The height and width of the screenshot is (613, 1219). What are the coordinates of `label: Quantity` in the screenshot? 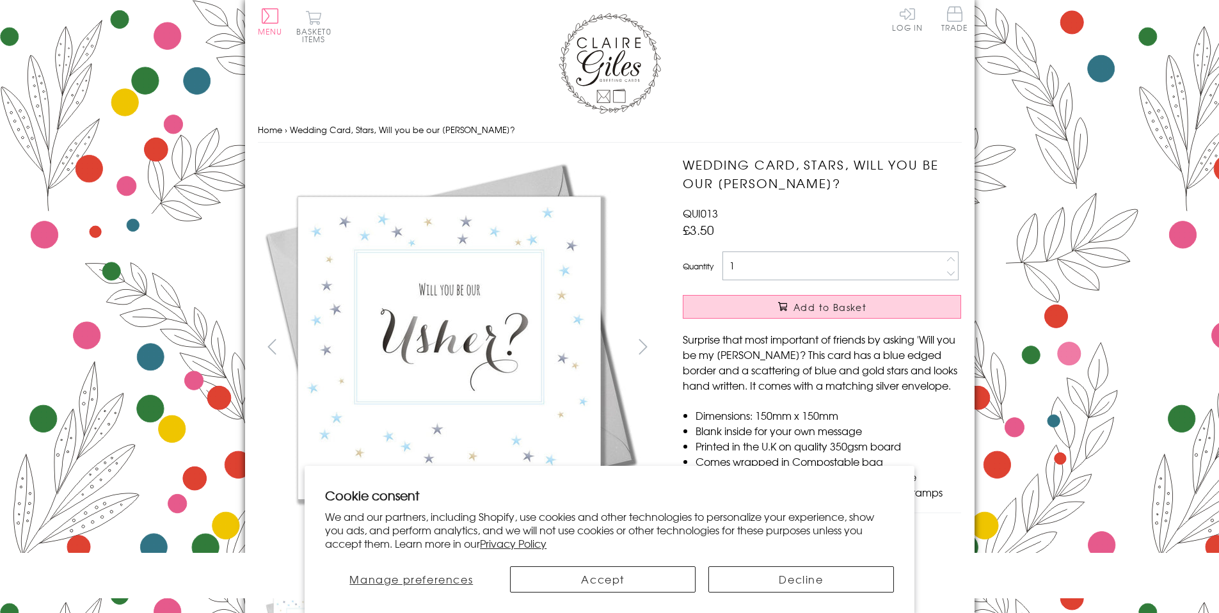 It's located at (698, 266).